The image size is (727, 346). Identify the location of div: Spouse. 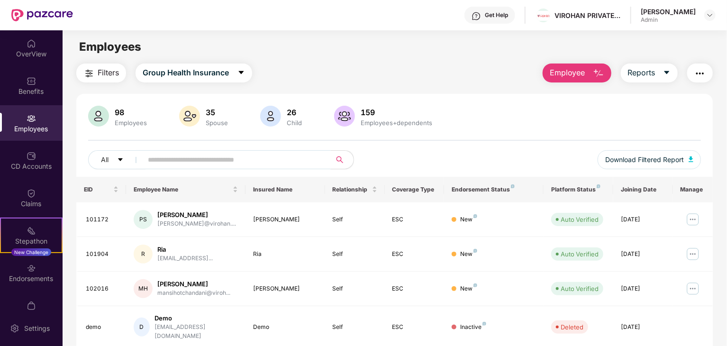
(217, 123).